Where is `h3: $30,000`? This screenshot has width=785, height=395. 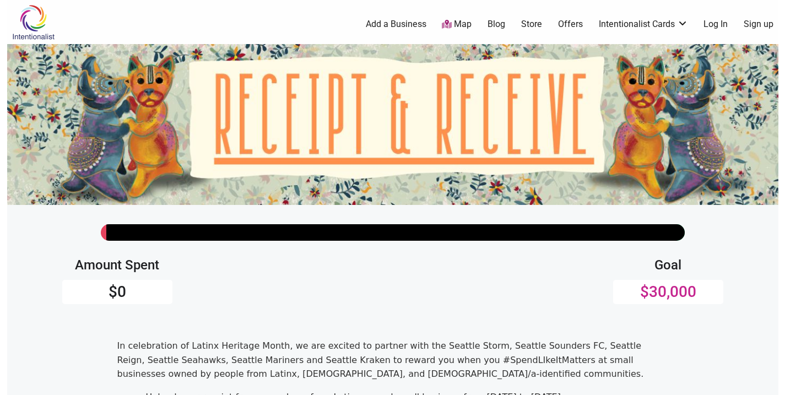 h3: $30,000 is located at coordinates (669, 292).